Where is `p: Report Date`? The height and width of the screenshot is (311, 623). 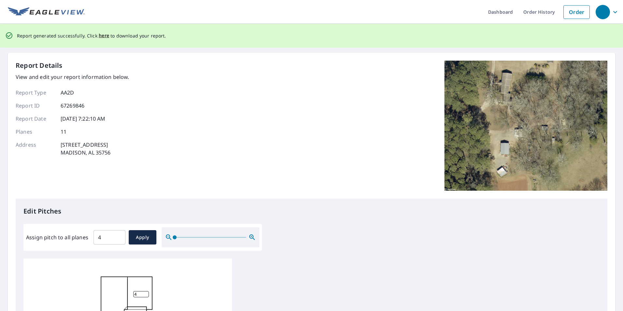
p: Report Date is located at coordinates (35, 119).